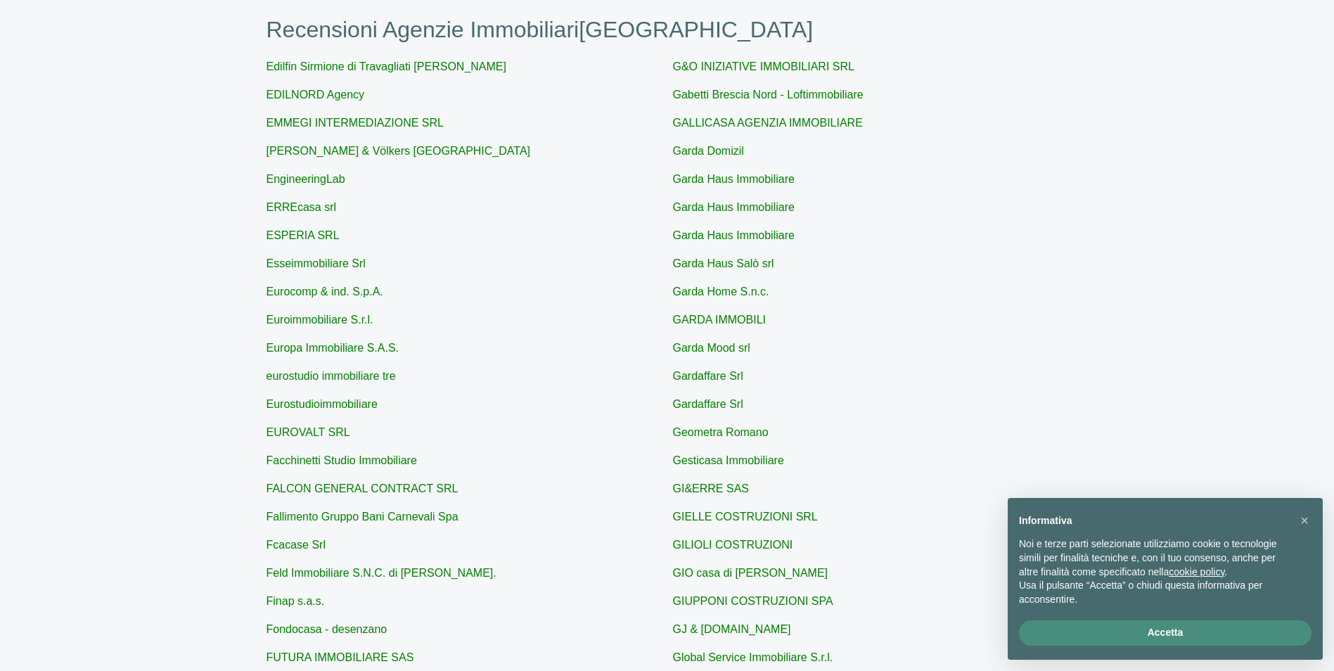 The height and width of the screenshot is (671, 1334). I want to click on h2: Informativa, so click(1154, 520).